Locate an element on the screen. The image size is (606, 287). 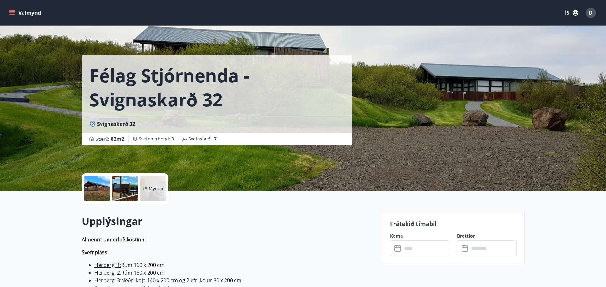
span: Svignaskarð 32 is located at coordinates (116, 124).